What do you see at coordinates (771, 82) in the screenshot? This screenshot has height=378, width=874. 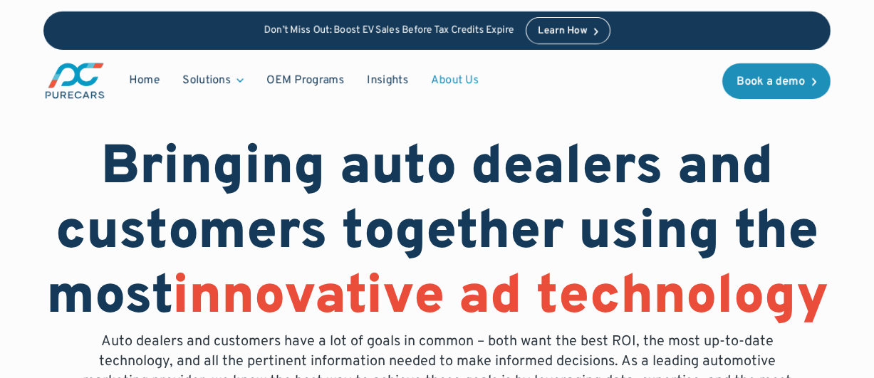 I see `div: Book a demo` at bounding box center [771, 82].